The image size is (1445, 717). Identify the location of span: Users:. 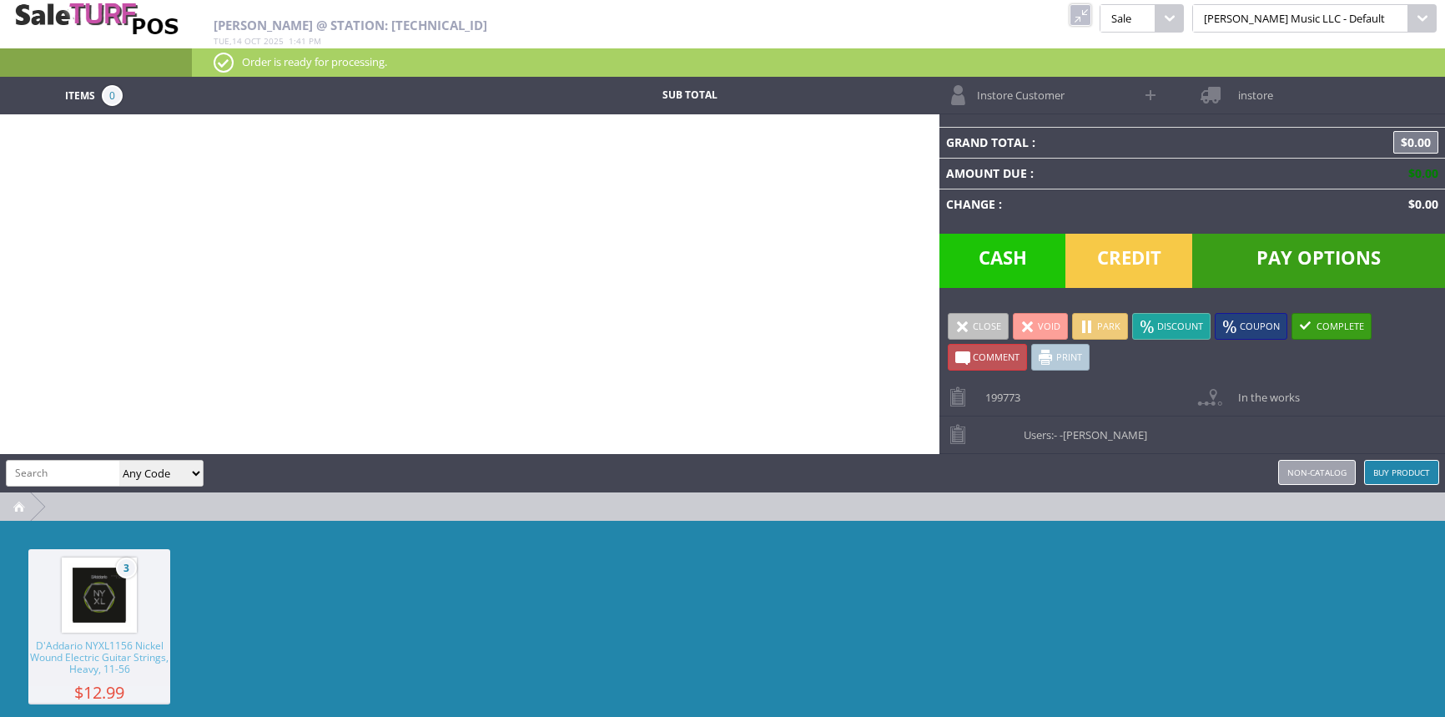
(1081, 429).